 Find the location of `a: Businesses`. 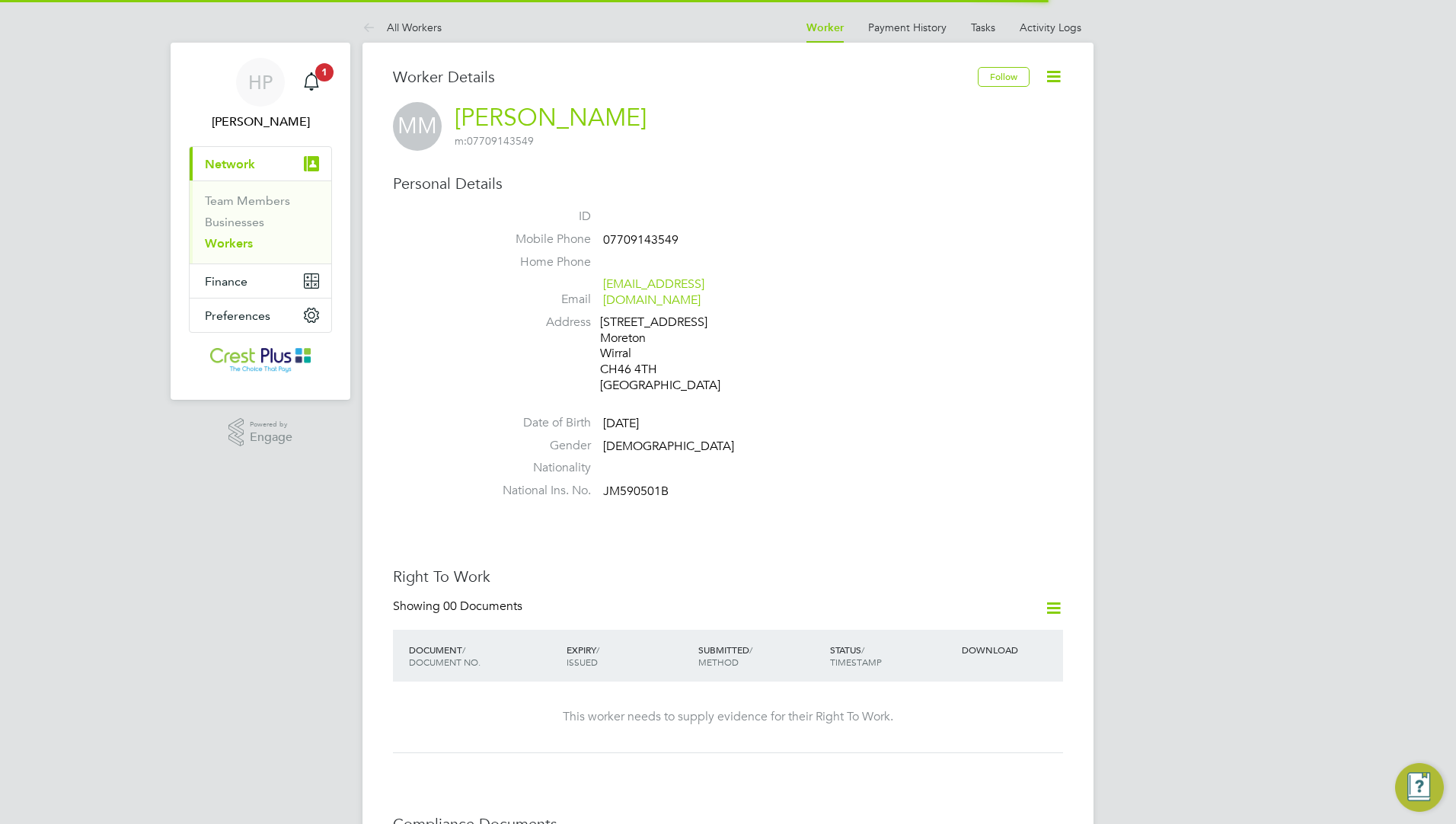

a: Businesses is located at coordinates (234, 221).